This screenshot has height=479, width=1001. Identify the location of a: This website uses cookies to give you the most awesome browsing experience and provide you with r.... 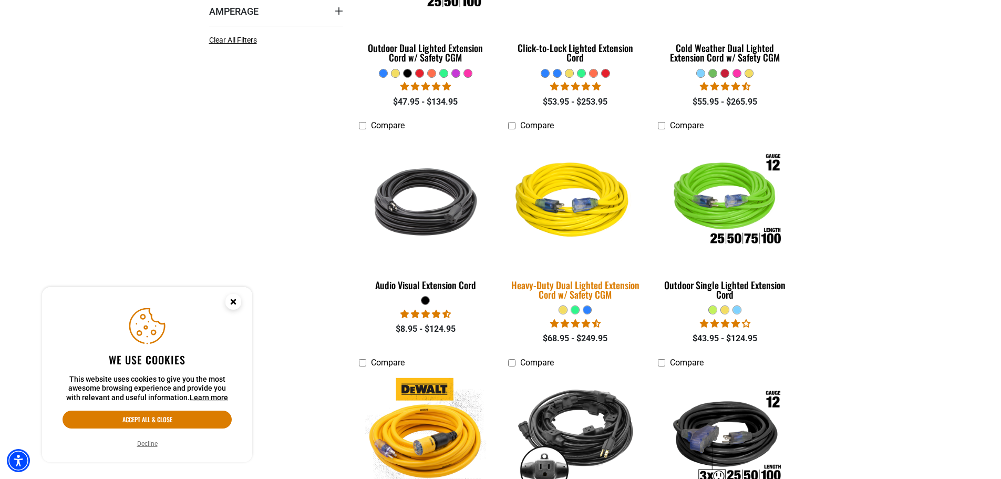
(209, 397).